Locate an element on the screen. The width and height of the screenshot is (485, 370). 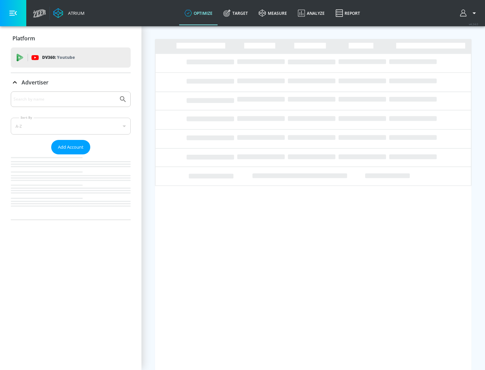
div: Atrium is located at coordinates (75, 13).